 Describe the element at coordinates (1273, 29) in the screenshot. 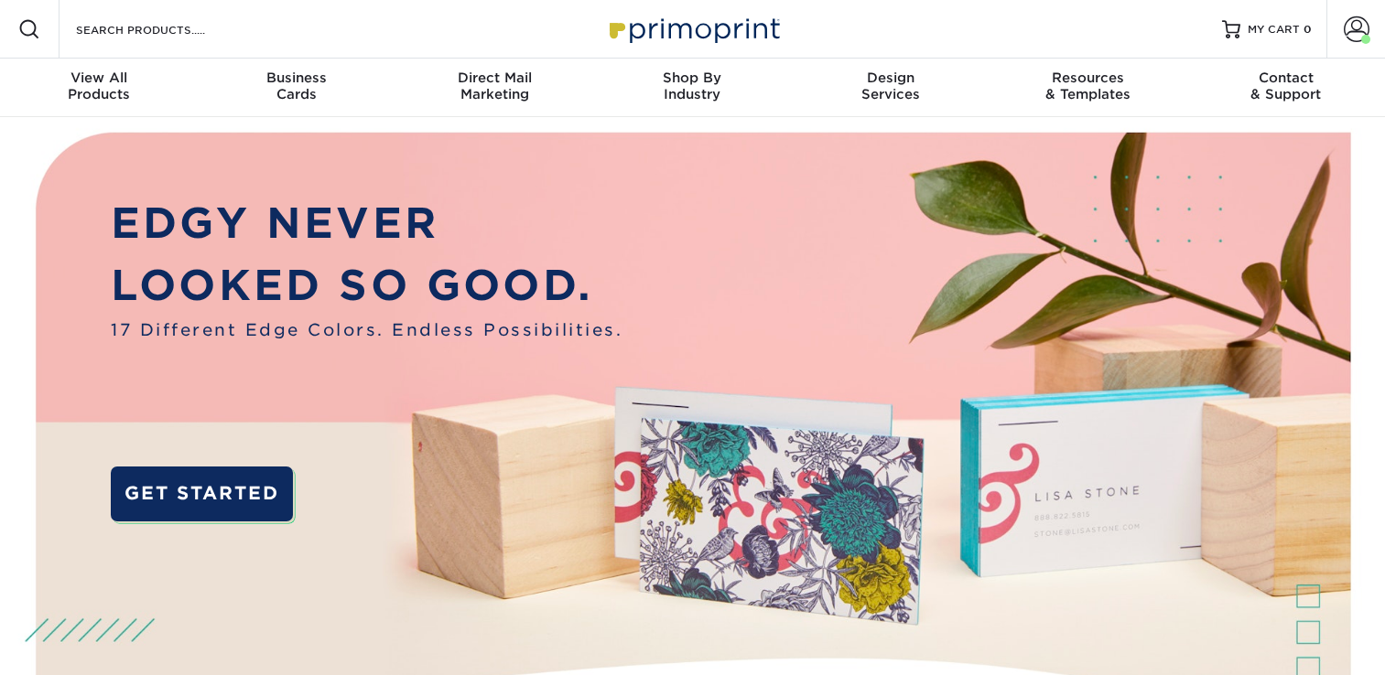

I see `span: MY CART` at that location.